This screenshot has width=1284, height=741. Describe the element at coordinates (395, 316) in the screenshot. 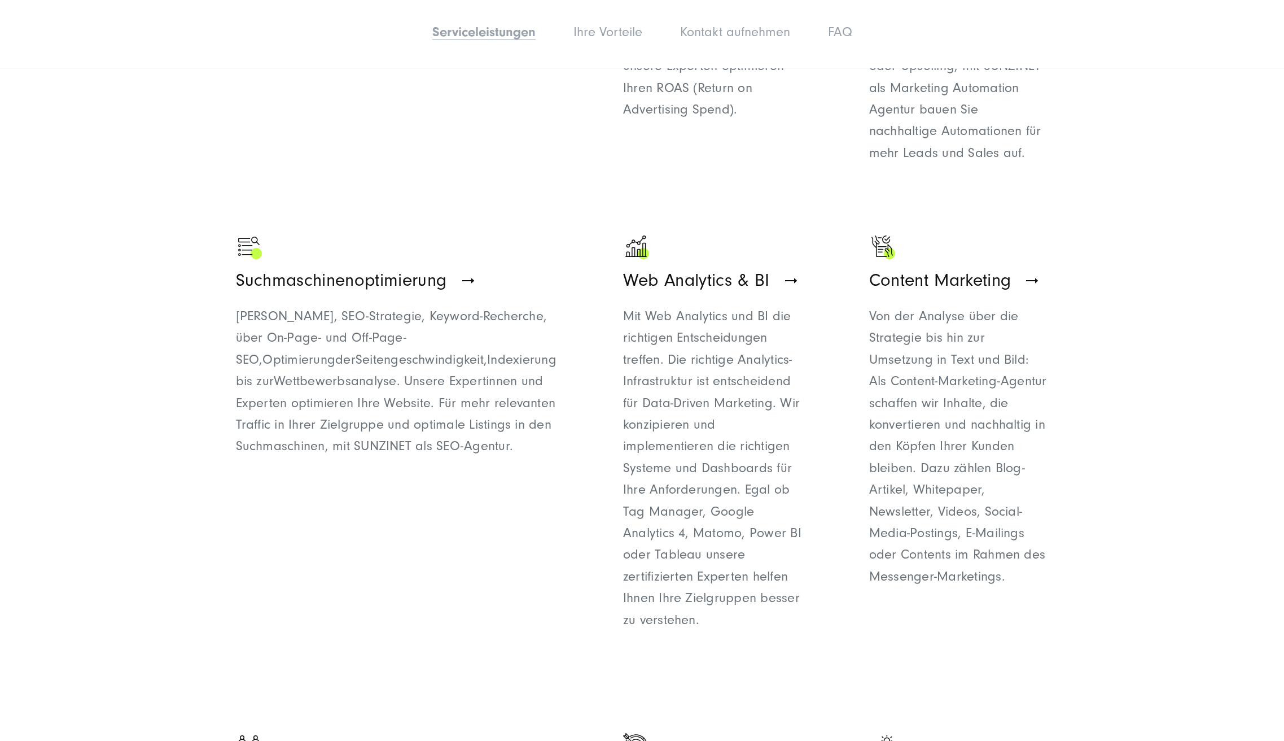

I see `span: Strategie` at that location.